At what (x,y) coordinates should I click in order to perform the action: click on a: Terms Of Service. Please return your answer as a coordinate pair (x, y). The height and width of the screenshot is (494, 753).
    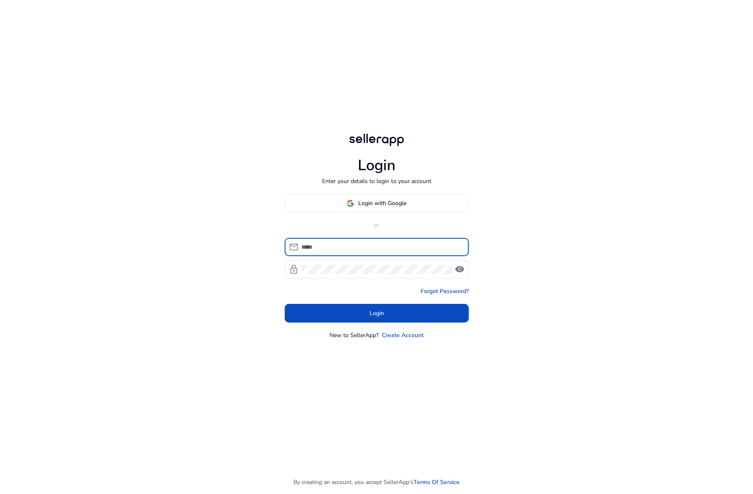
    Looking at the image, I should click on (436, 482).